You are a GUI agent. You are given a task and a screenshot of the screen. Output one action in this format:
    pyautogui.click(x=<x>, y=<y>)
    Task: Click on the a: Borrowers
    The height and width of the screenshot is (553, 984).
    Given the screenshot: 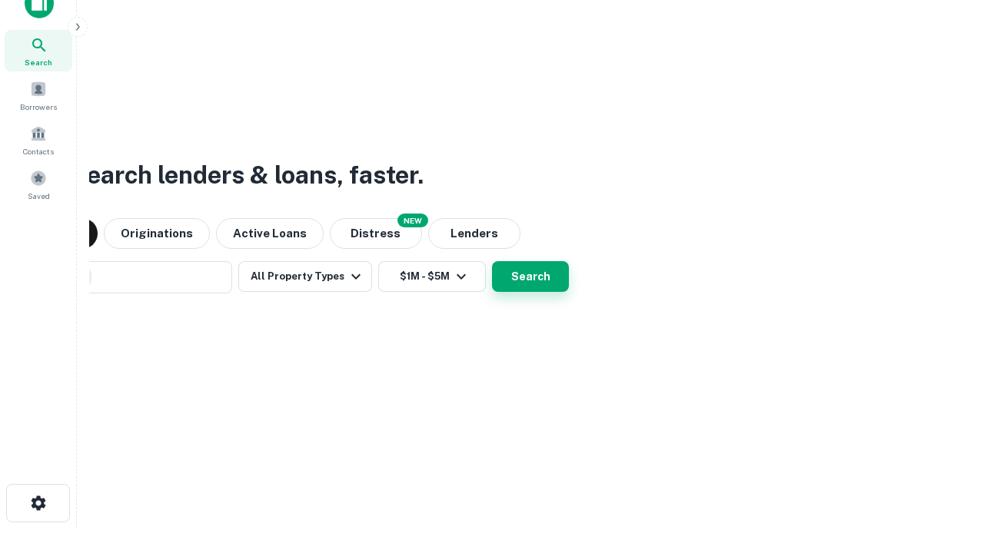 What is the action you would take?
    pyautogui.click(x=38, y=95)
    